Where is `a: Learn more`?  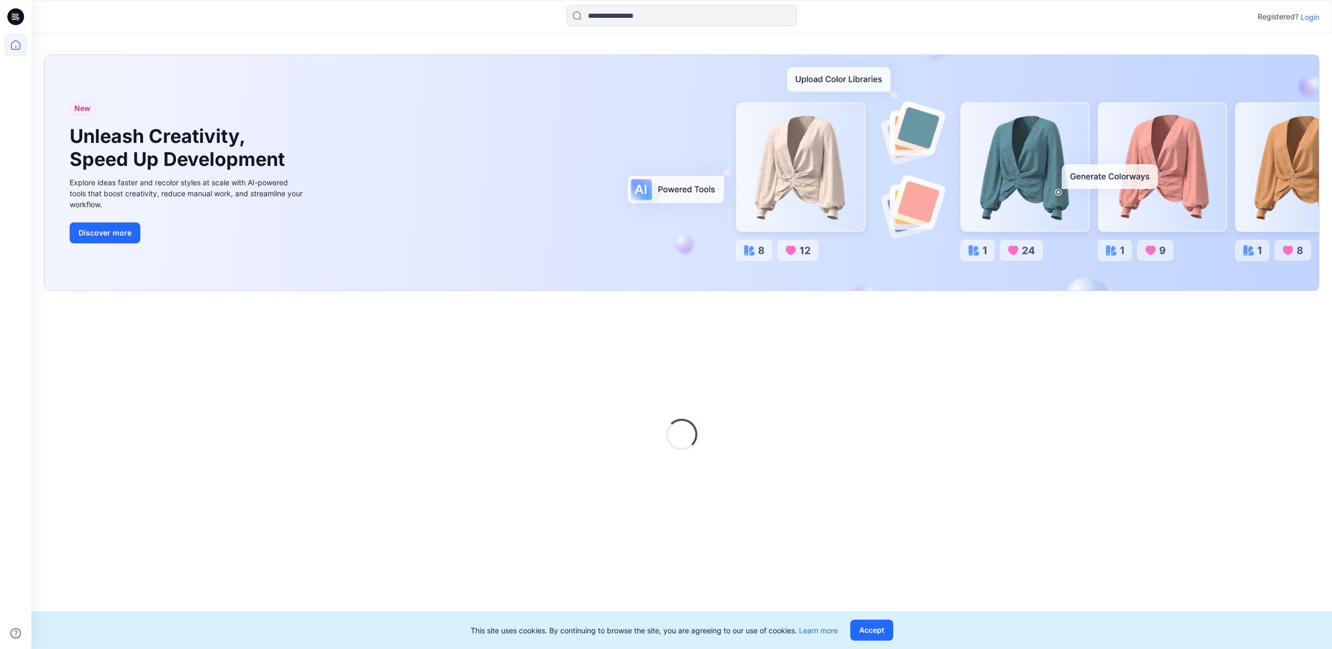 a: Learn more is located at coordinates (819, 631).